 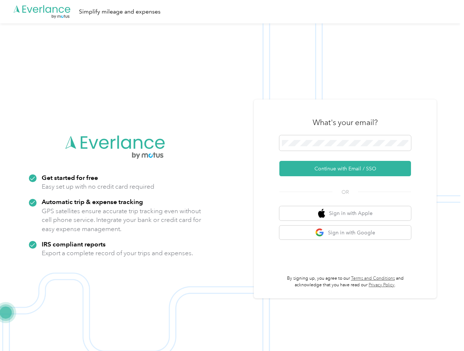 What do you see at coordinates (121, 220) in the screenshot?
I see `p: GPS satellites ensure accurate trip tracking even without cell phone service. Integrate your bank...` at bounding box center [121, 220].